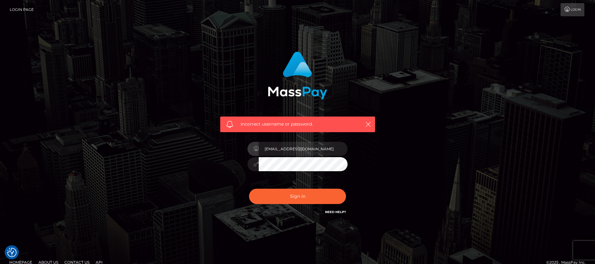 This screenshot has height=264, width=595. I want to click on a: Need Help?, so click(335, 212).